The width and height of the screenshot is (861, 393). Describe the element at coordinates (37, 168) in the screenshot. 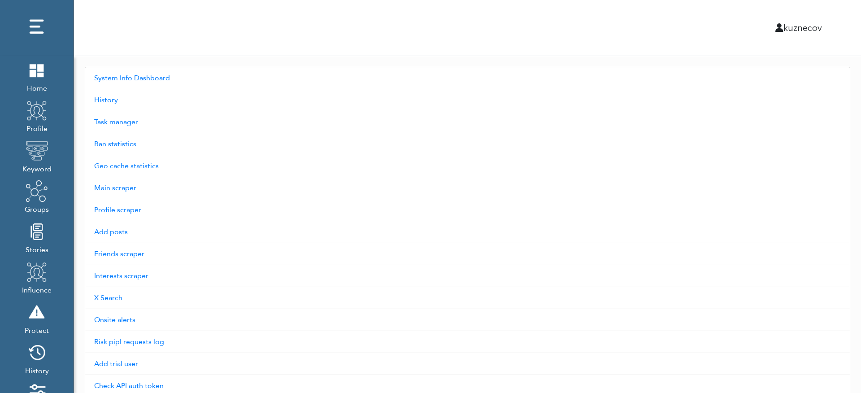

I see `span: Keyword` at that location.